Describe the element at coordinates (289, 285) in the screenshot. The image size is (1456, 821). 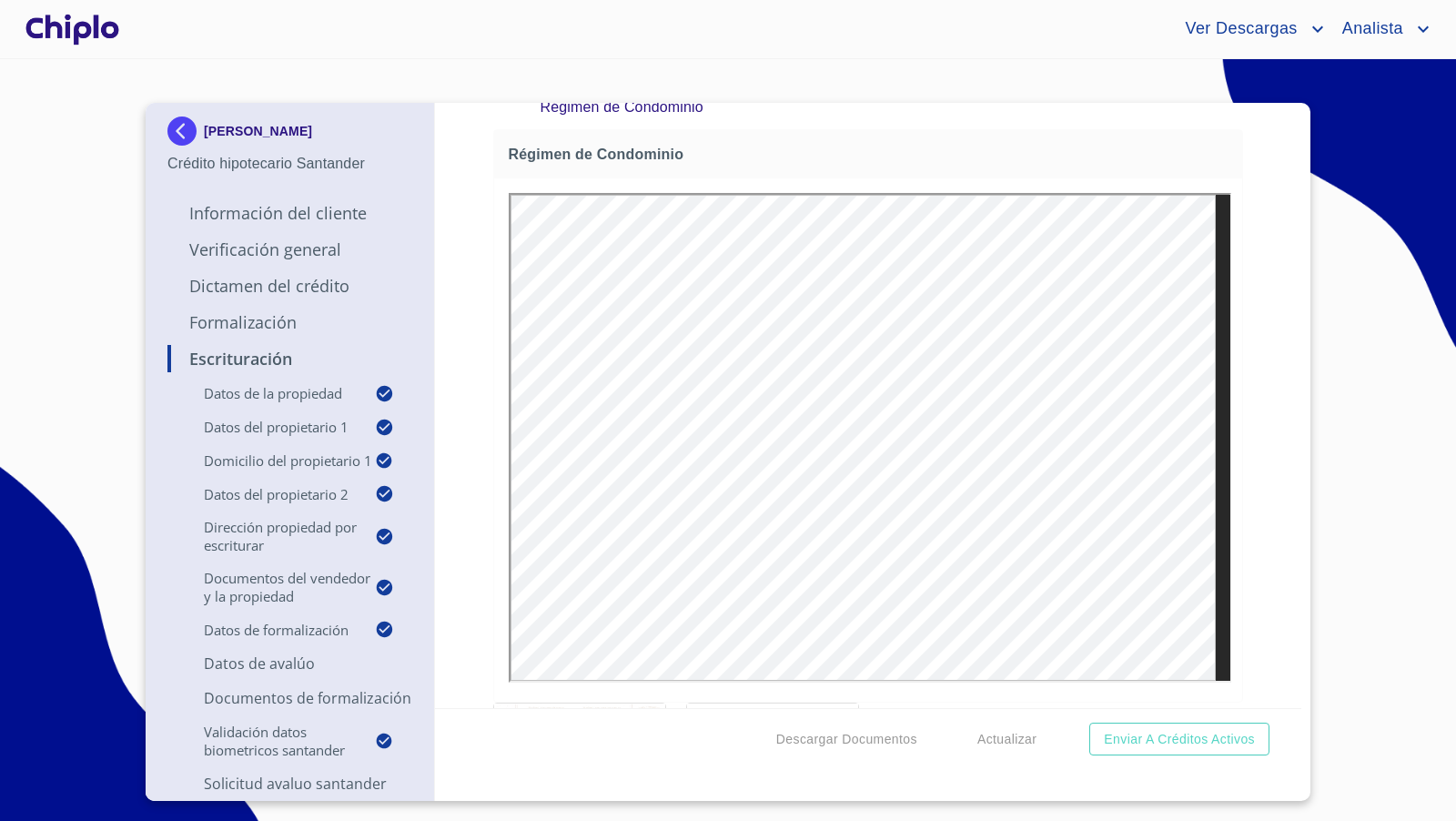
I see `p: Dictamen del Crédito` at that location.